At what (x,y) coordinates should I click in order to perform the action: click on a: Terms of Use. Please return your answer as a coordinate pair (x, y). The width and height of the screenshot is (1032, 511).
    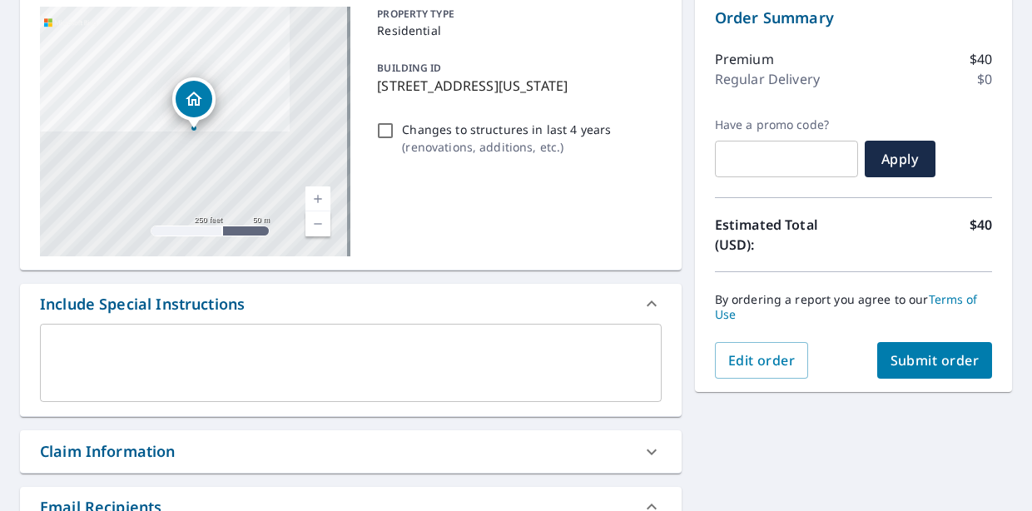
    Looking at the image, I should click on (846, 306).